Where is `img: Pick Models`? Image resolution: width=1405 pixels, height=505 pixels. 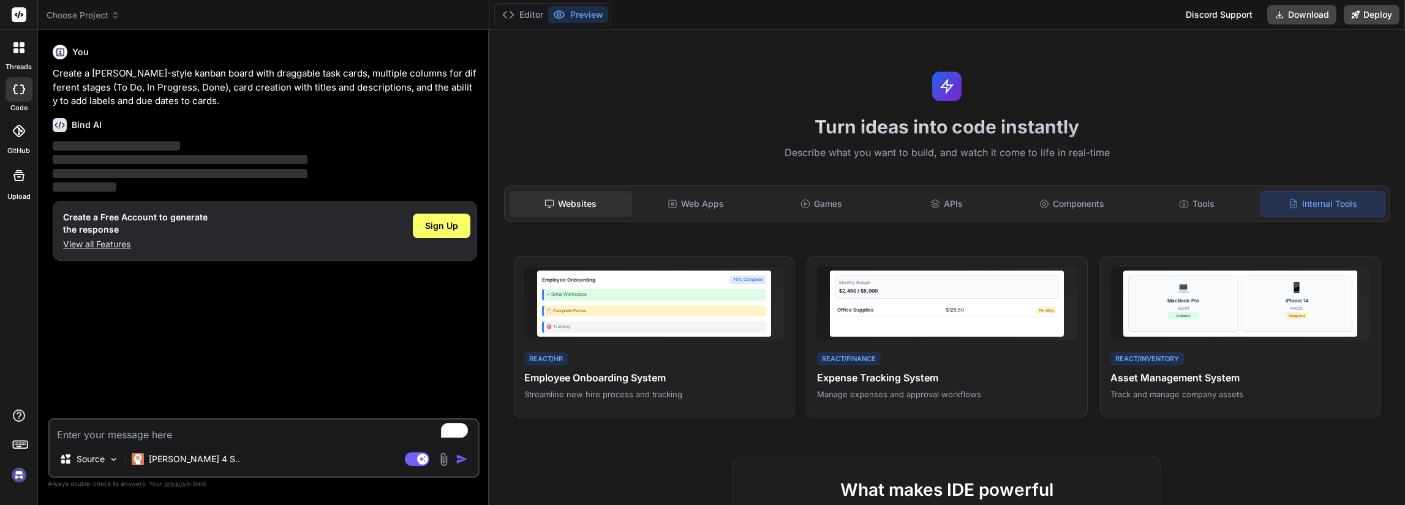 img: Pick Models is located at coordinates (113, 459).